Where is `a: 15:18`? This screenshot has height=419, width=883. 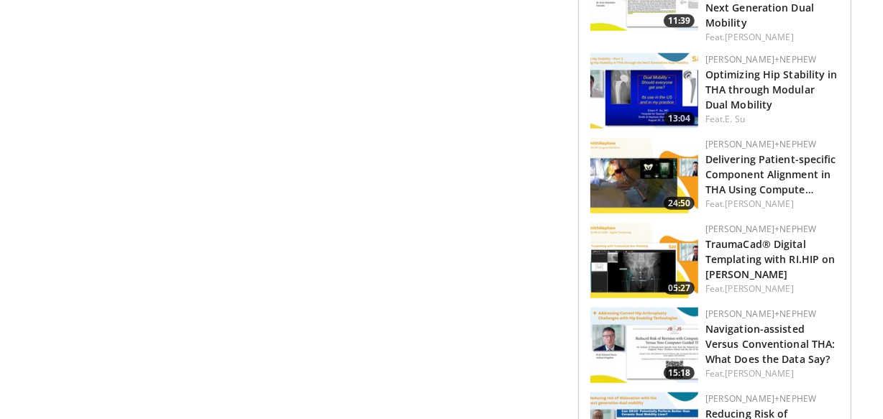
a: 15:18 is located at coordinates (644, 345).